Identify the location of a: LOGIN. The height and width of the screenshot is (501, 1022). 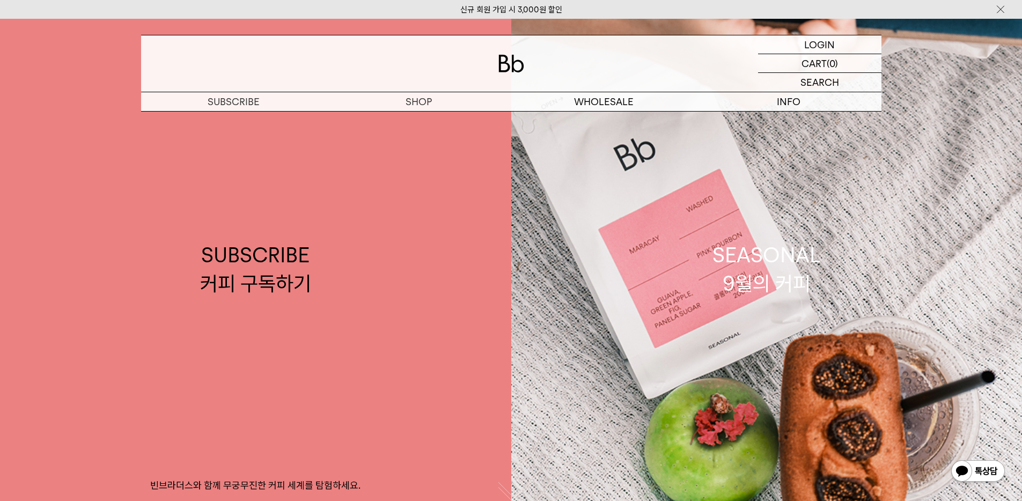
(820, 45).